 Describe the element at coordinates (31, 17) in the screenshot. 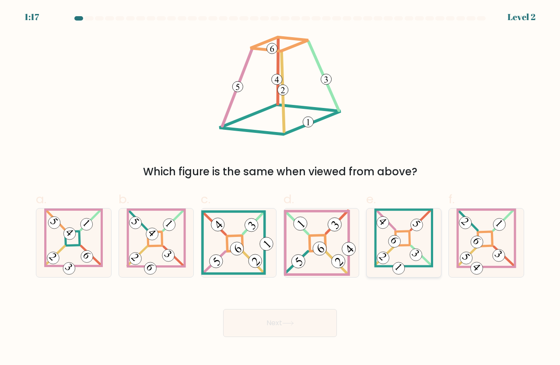

I see `div: 1:17` at that location.